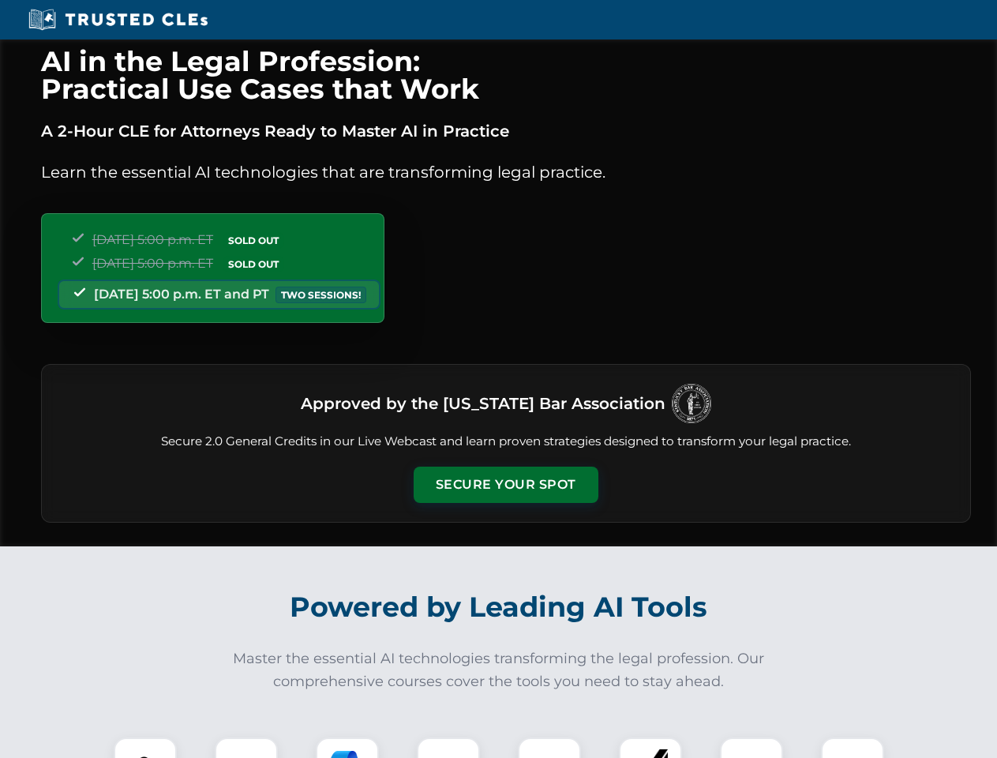 The height and width of the screenshot is (758, 997). What do you see at coordinates (499, 670) in the screenshot?
I see `p: Master the essential AI technologies transforming the legal profession. Our comprehensive courses...` at bounding box center [499, 670].